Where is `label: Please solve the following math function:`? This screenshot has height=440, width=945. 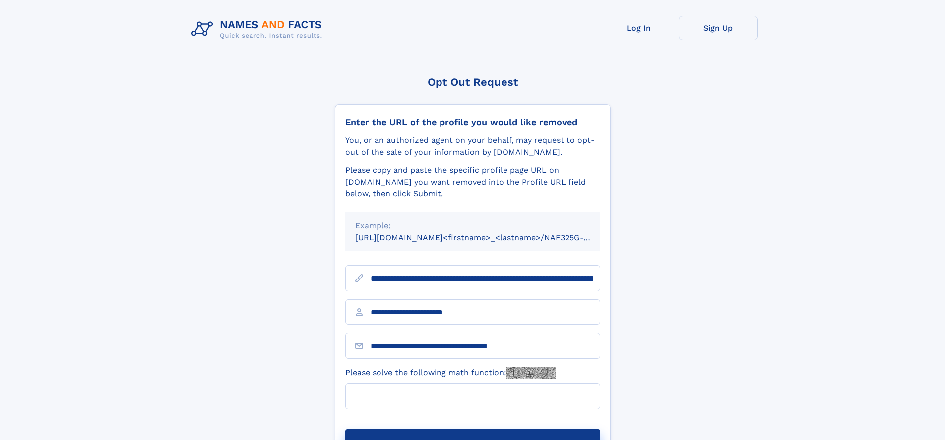 label: Please solve the following math function: is located at coordinates (450, 373).